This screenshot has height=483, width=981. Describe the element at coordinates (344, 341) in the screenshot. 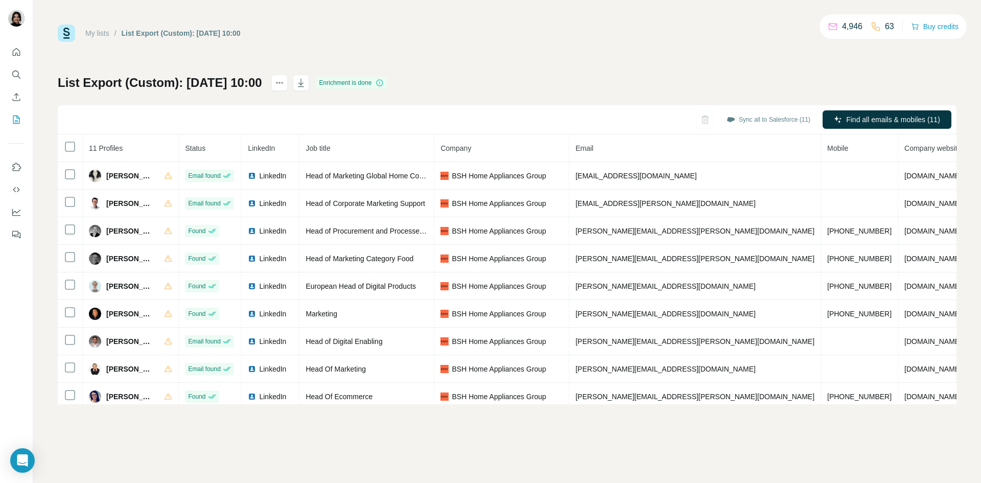

I see `span: Head of Digital Enabling` at that location.